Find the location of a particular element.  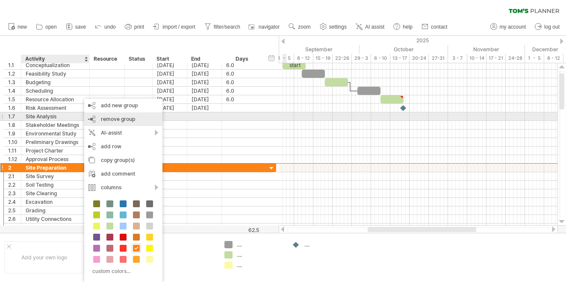

div: 29 - 3 is located at coordinates (361, 58).